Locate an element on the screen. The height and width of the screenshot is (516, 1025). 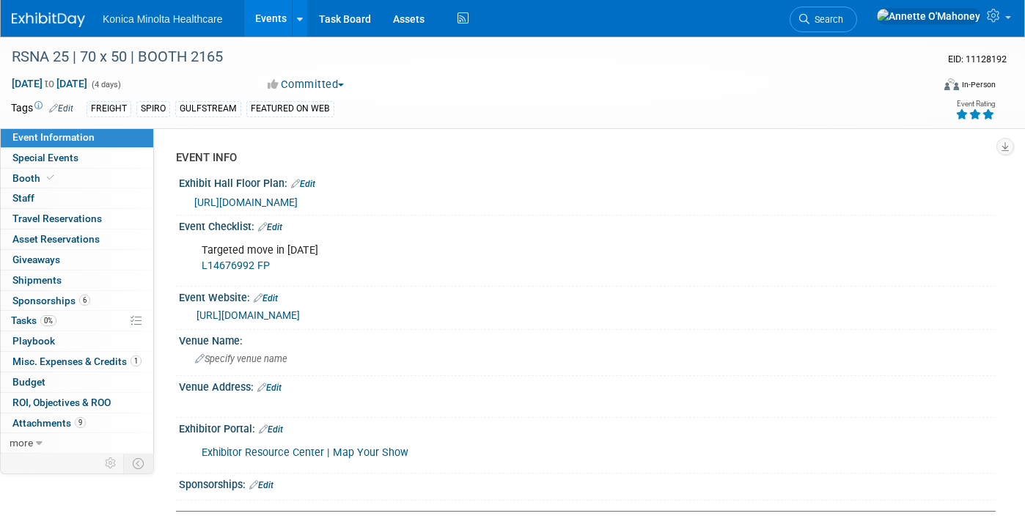
span: to is located at coordinates (49, 84).